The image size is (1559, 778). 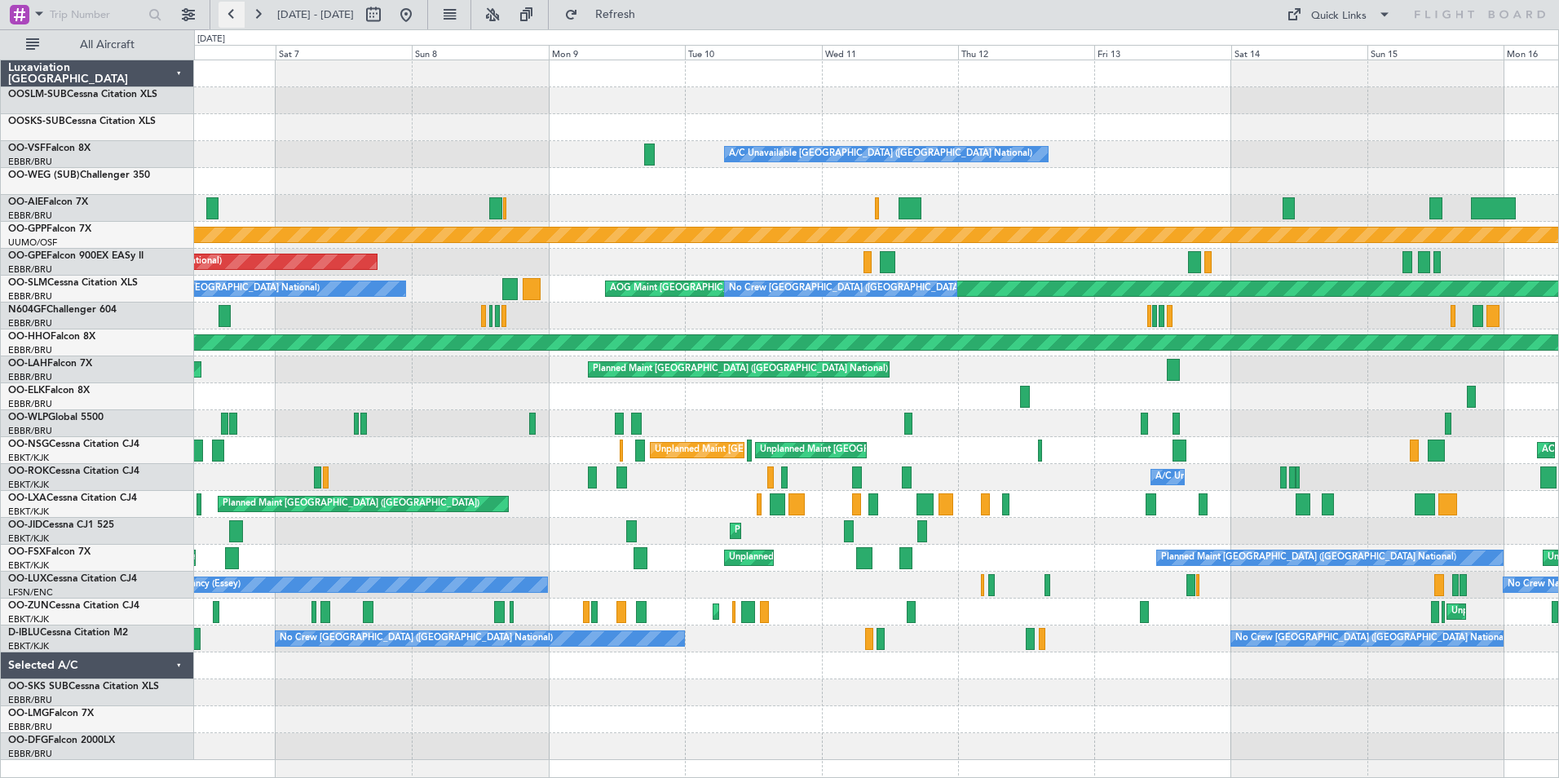 What do you see at coordinates (55, 417) in the screenshot?
I see `a: OO-WLPGlobal 5500` at bounding box center [55, 417].